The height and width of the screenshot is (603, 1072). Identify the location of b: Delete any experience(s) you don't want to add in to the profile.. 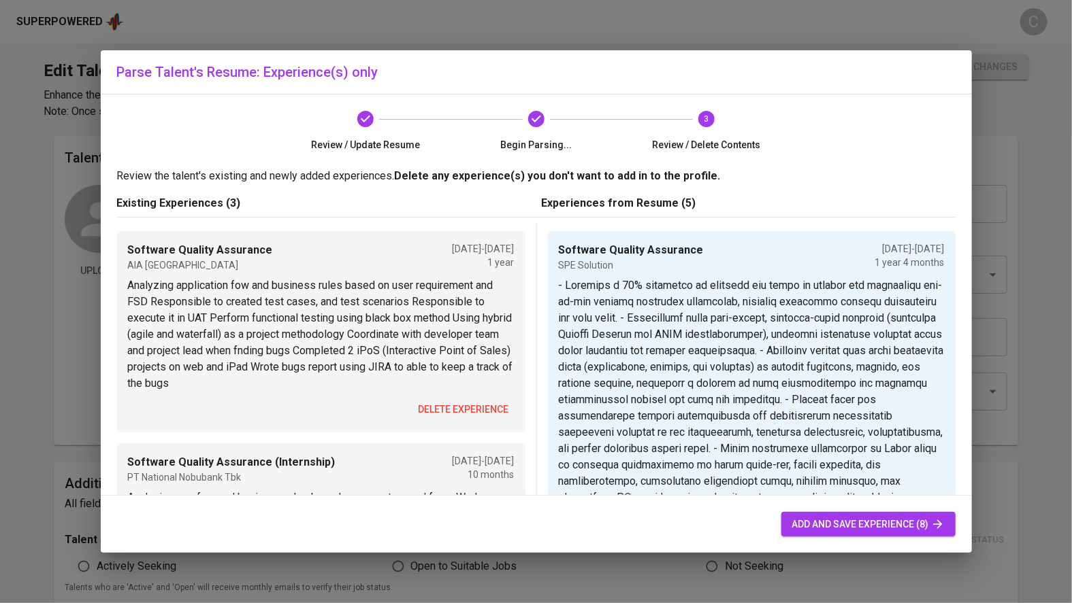
(557, 176).